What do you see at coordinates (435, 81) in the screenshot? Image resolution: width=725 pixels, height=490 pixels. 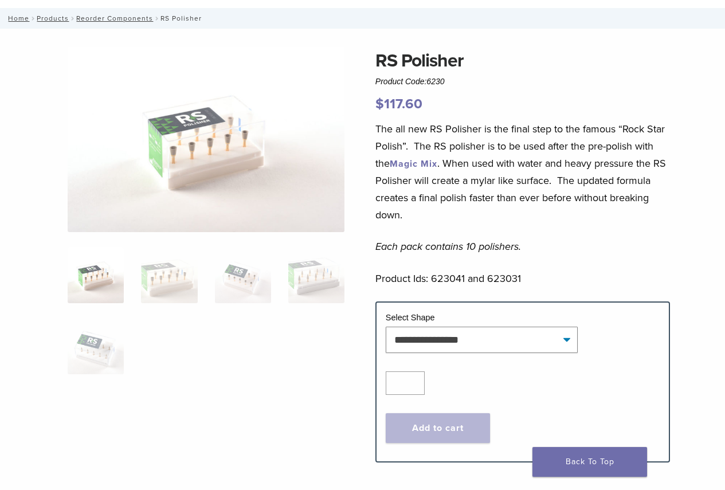 I see `span: 6230` at bounding box center [435, 81].